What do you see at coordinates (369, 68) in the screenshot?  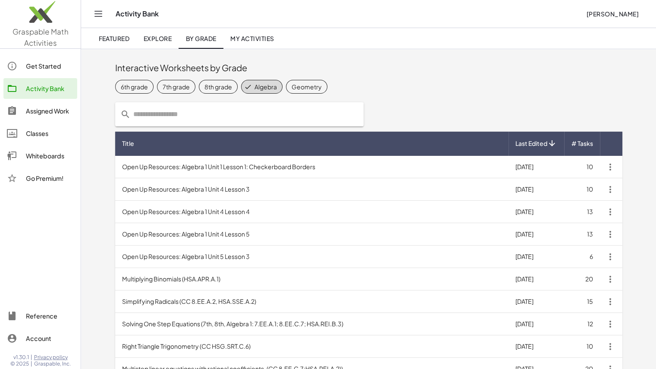 I see `div: Interactive Worksheets by Grade` at bounding box center [369, 68].